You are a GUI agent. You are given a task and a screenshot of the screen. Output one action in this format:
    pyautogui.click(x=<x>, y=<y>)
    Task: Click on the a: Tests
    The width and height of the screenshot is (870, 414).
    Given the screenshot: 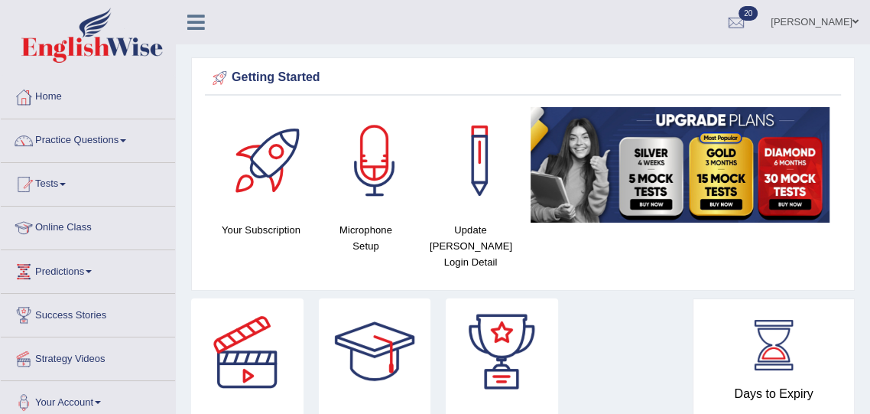 What is the action you would take?
    pyautogui.click(x=88, y=182)
    